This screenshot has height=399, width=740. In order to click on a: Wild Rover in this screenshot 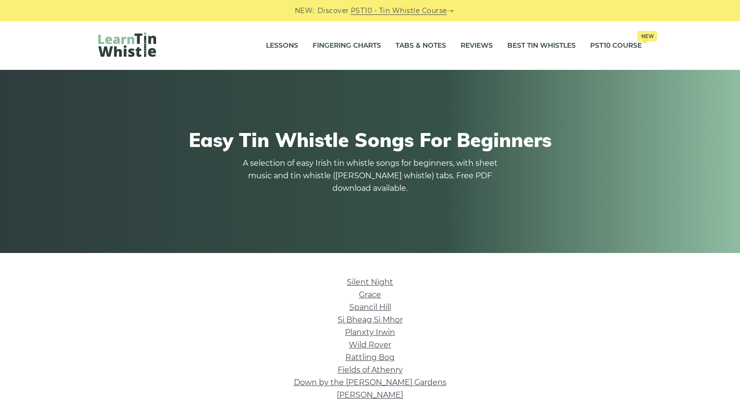, I will do `click(370, 344)`.